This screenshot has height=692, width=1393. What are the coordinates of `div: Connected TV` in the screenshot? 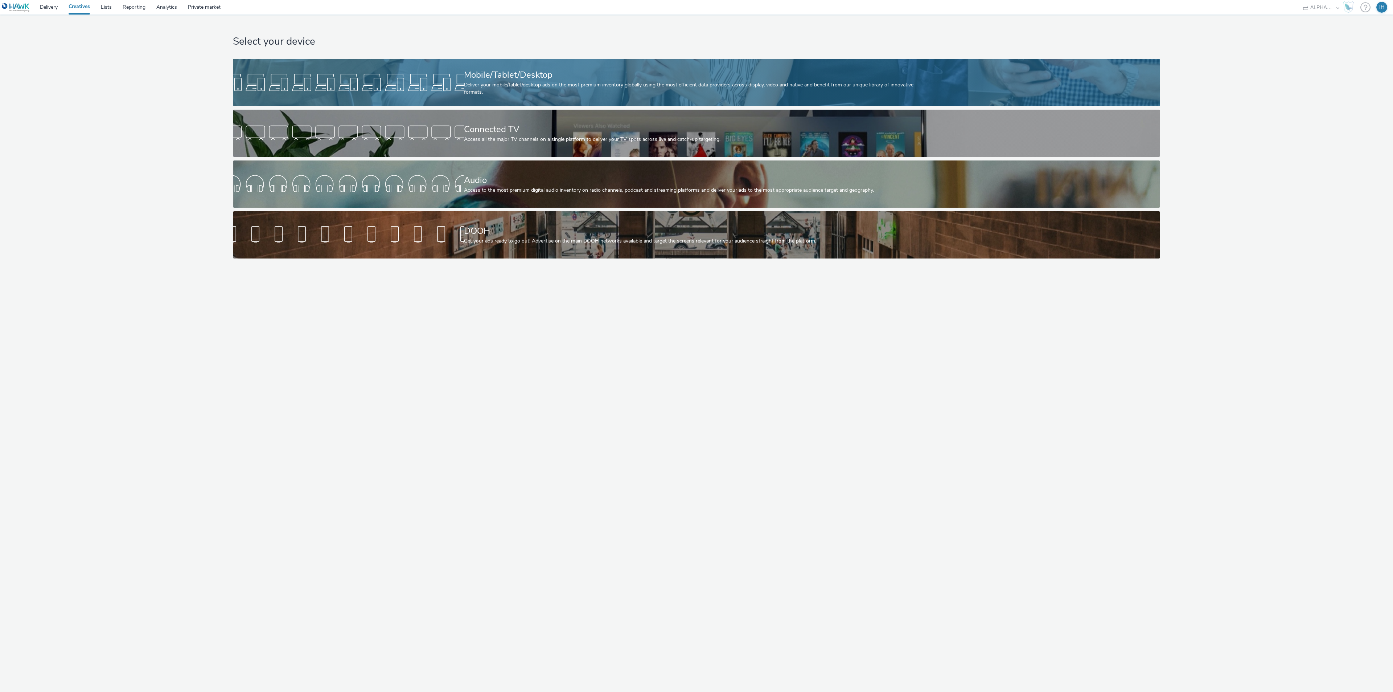 It's located at (695, 129).